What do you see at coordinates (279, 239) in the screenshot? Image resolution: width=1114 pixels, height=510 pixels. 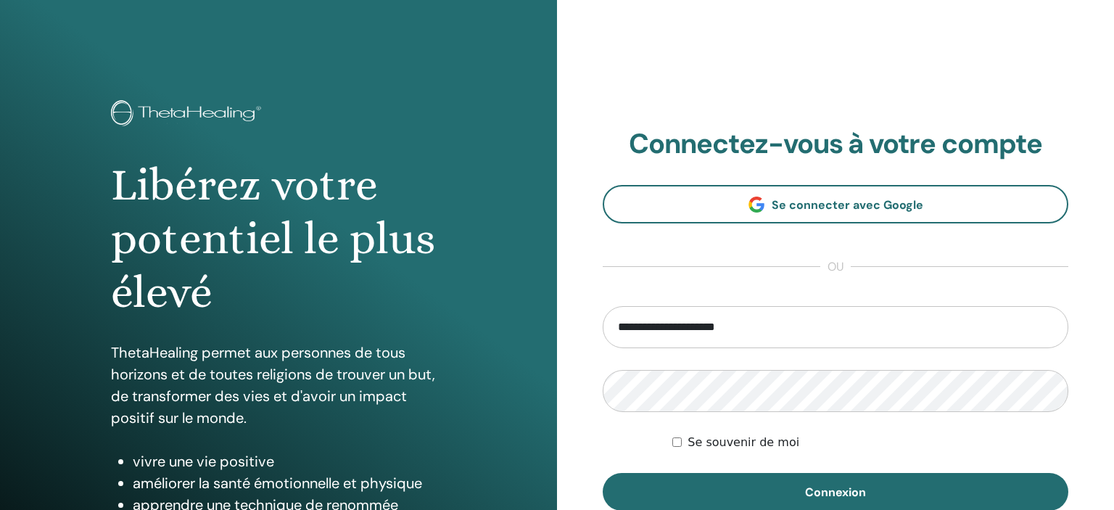 I see `h1: Libérez votre potentiel le plus élevé` at bounding box center [279, 239].